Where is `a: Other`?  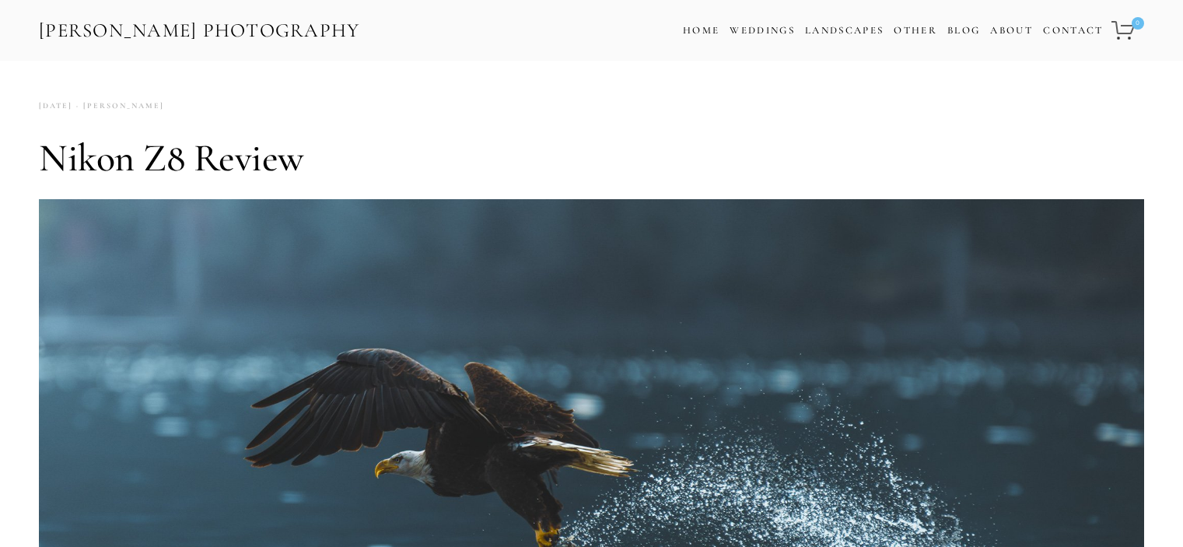
a: Other is located at coordinates (915, 30).